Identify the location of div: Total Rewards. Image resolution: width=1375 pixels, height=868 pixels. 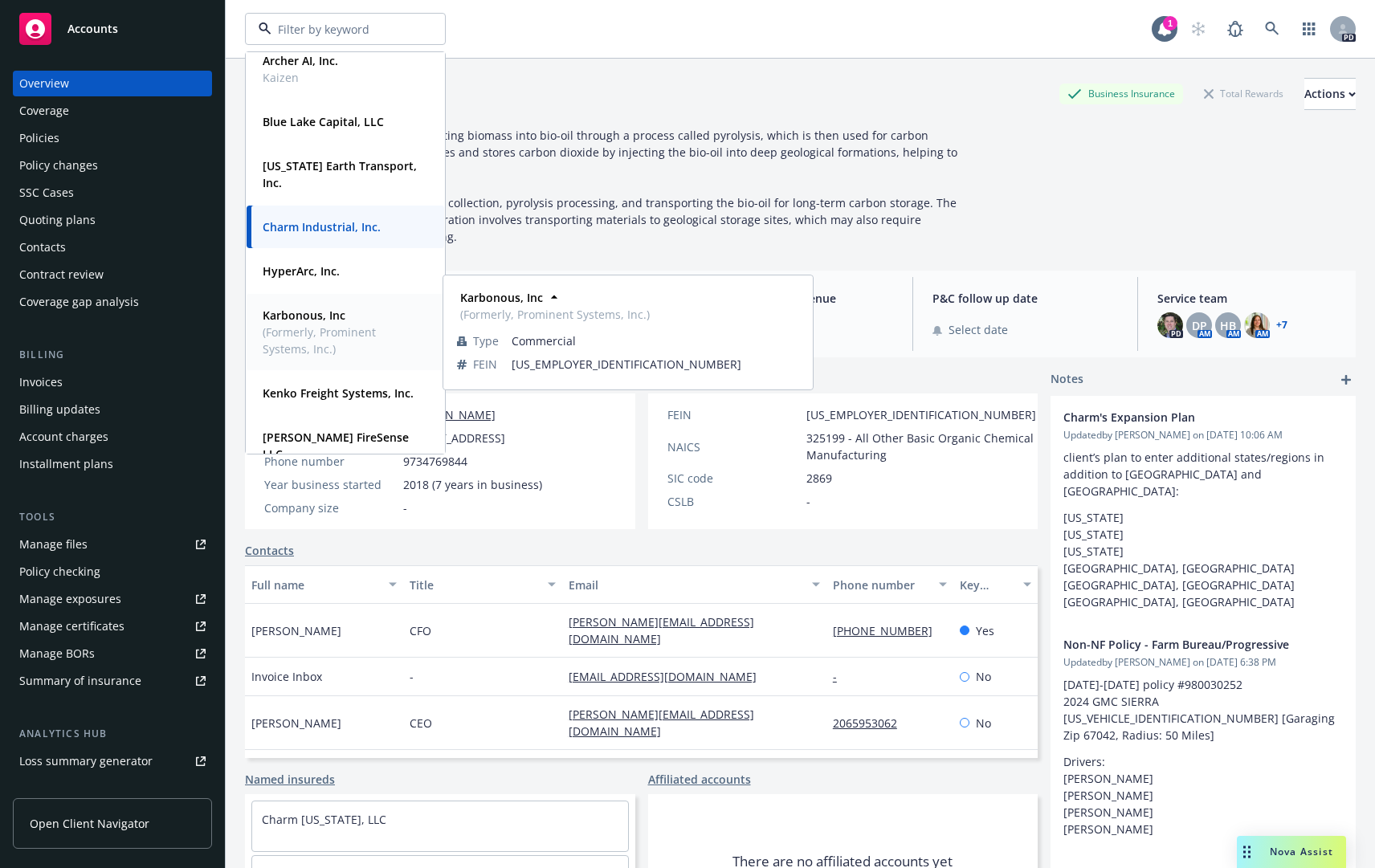
(1243, 94).